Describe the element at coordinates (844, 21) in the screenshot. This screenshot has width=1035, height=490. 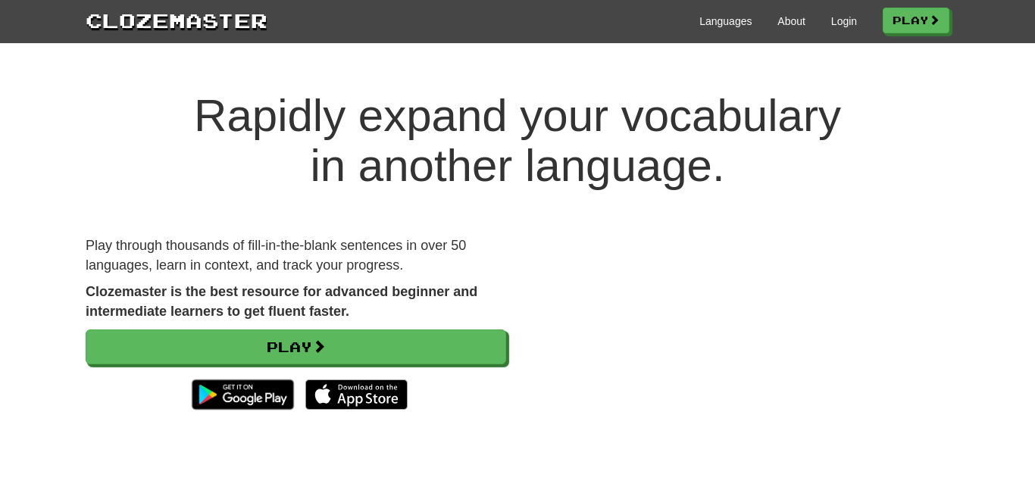
I see `a: Login` at that location.